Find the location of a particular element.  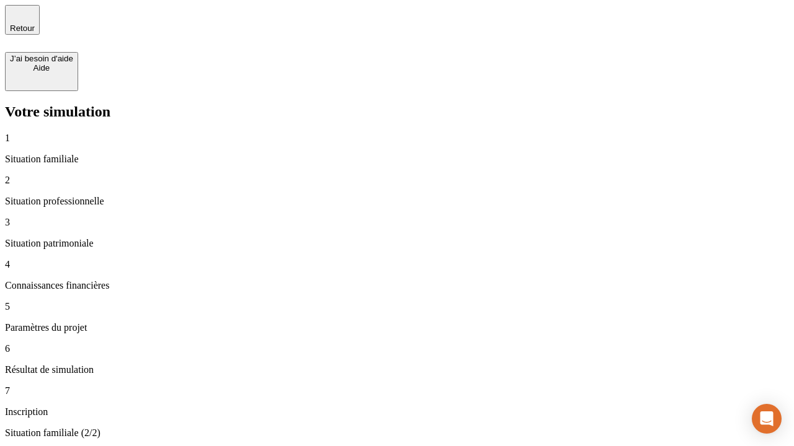

p: Connaissances financières is located at coordinates (397, 286).